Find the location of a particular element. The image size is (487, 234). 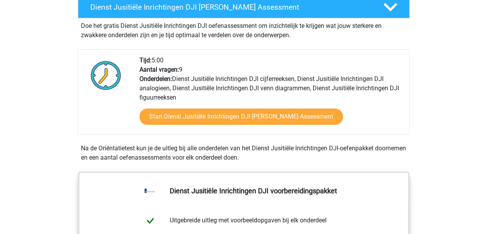

div: 5:00 9 Dienst Jusitiële Inrichtingen DJI cijferreeksen, Dienst Jusitiële Inrichtingen DJI analogi... is located at coordinates (271, 95).